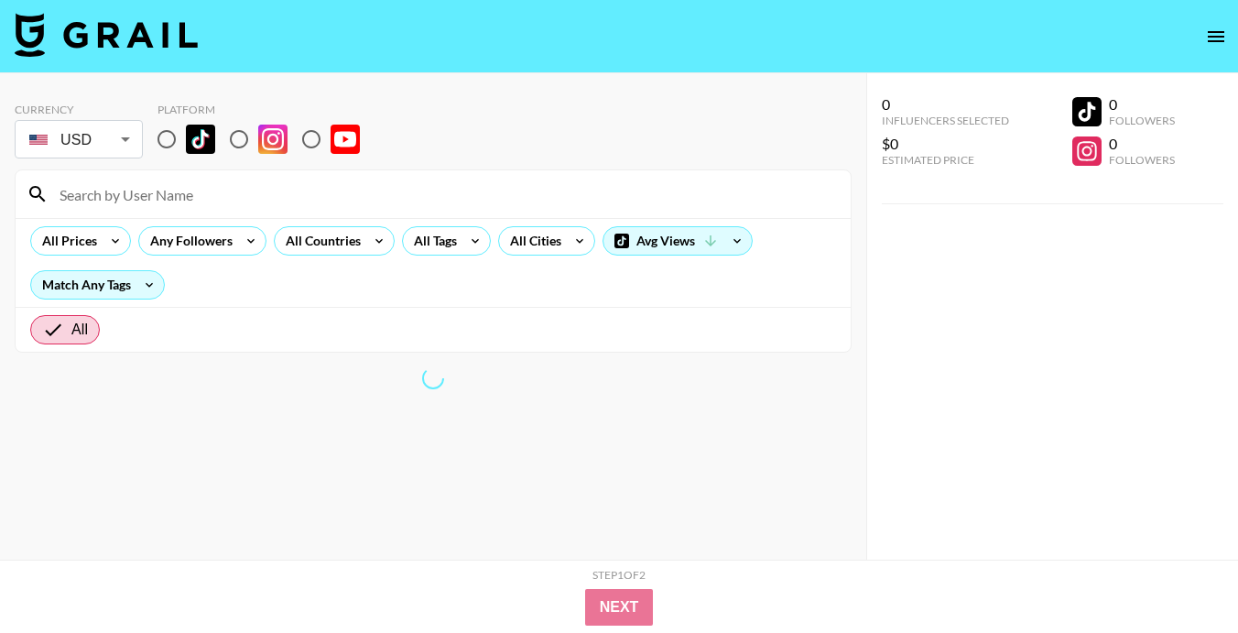  Describe the element at coordinates (79, 139) in the screenshot. I see `div: USD` at that location.